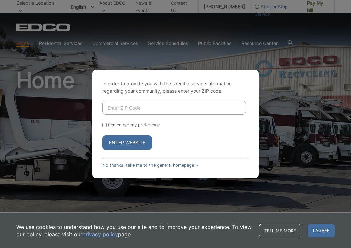 The image size is (351, 248). I want to click on a: No thanks, take me to the general homepage >, so click(150, 165).